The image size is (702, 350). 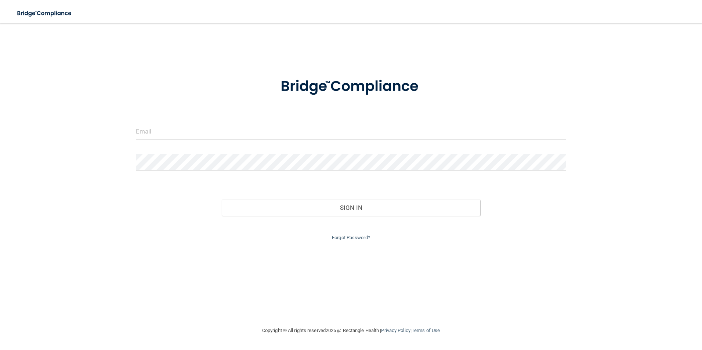 I want to click on input: Email, so click(x=351, y=131).